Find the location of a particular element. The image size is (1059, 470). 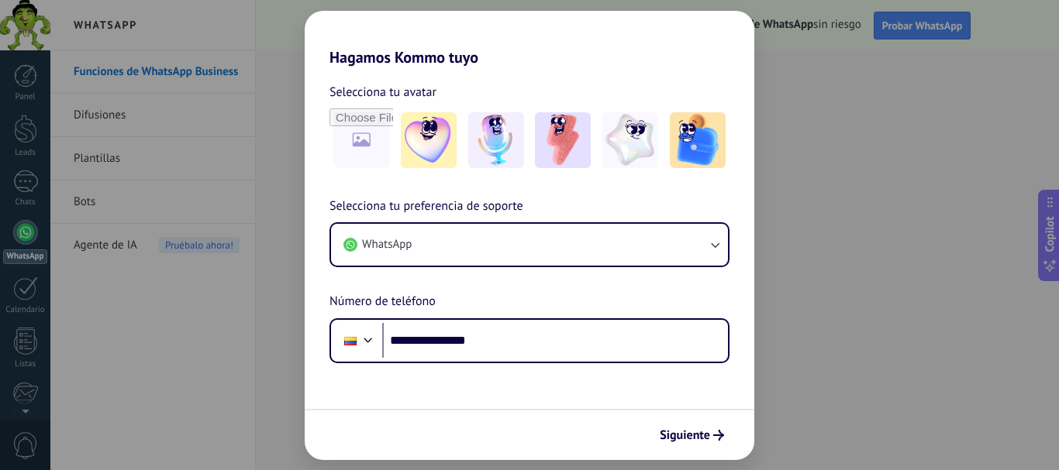

span: WhatsApp is located at coordinates (387, 245).